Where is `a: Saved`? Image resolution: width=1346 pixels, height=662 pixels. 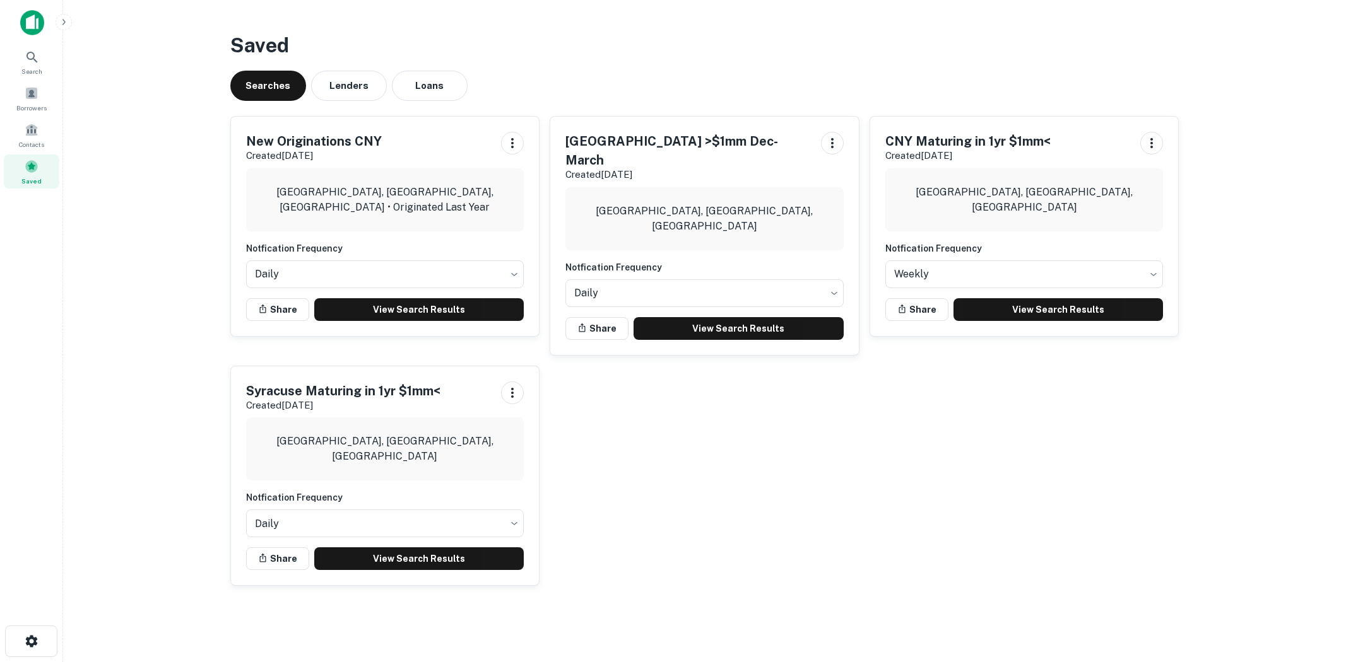
a: Saved is located at coordinates (32, 172).